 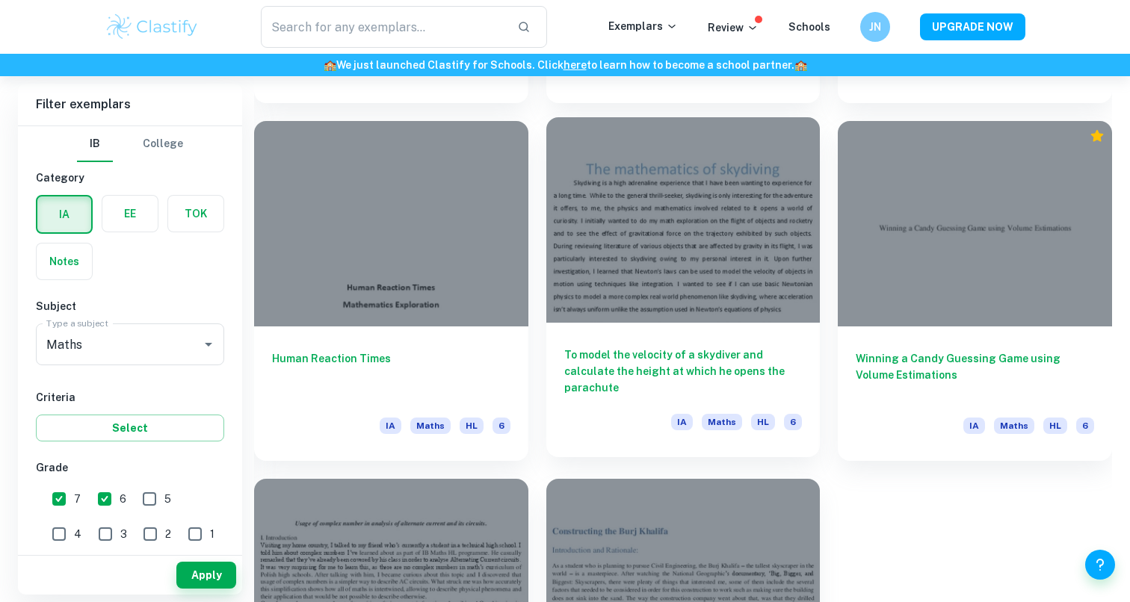 What do you see at coordinates (130, 306) in the screenshot?
I see `h6: Subject` at bounding box center [130, 306].